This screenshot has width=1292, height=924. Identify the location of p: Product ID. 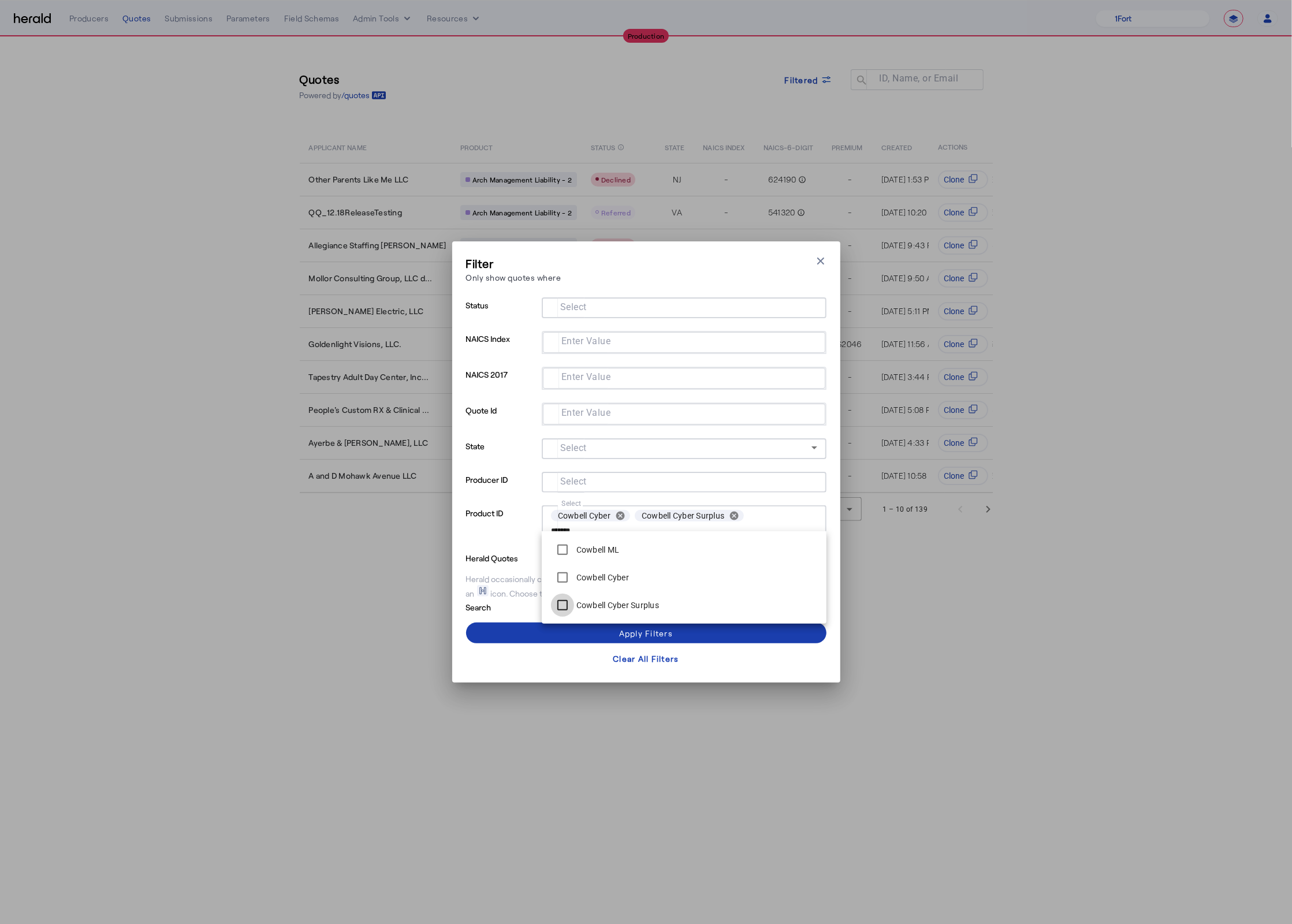
(501, 528).